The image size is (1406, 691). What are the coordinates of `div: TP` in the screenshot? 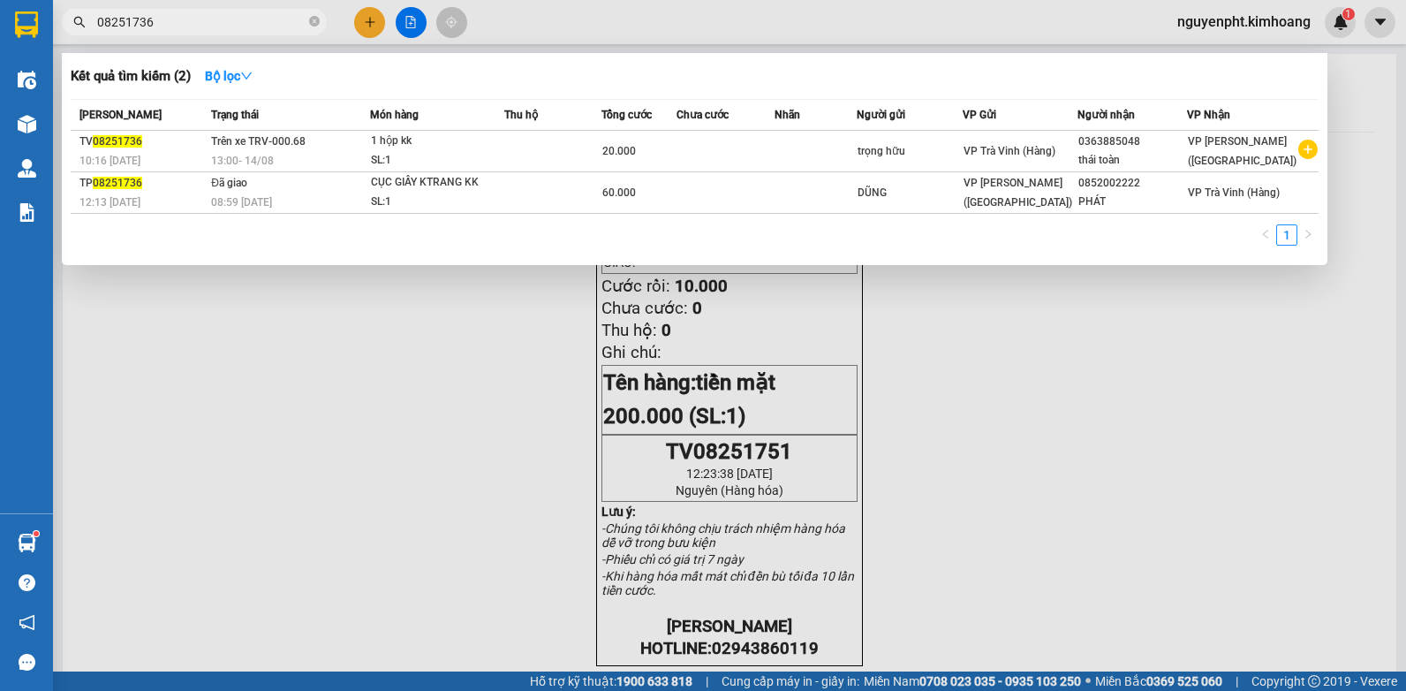 It's located at (142, 183).